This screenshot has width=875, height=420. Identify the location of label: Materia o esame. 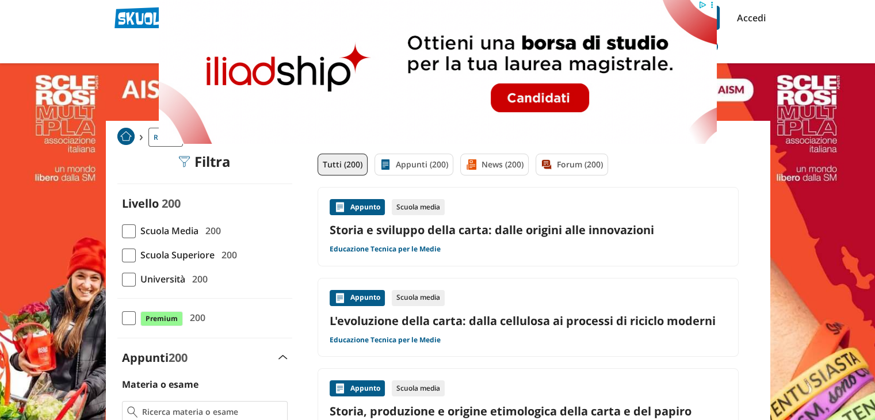
(160, 384).